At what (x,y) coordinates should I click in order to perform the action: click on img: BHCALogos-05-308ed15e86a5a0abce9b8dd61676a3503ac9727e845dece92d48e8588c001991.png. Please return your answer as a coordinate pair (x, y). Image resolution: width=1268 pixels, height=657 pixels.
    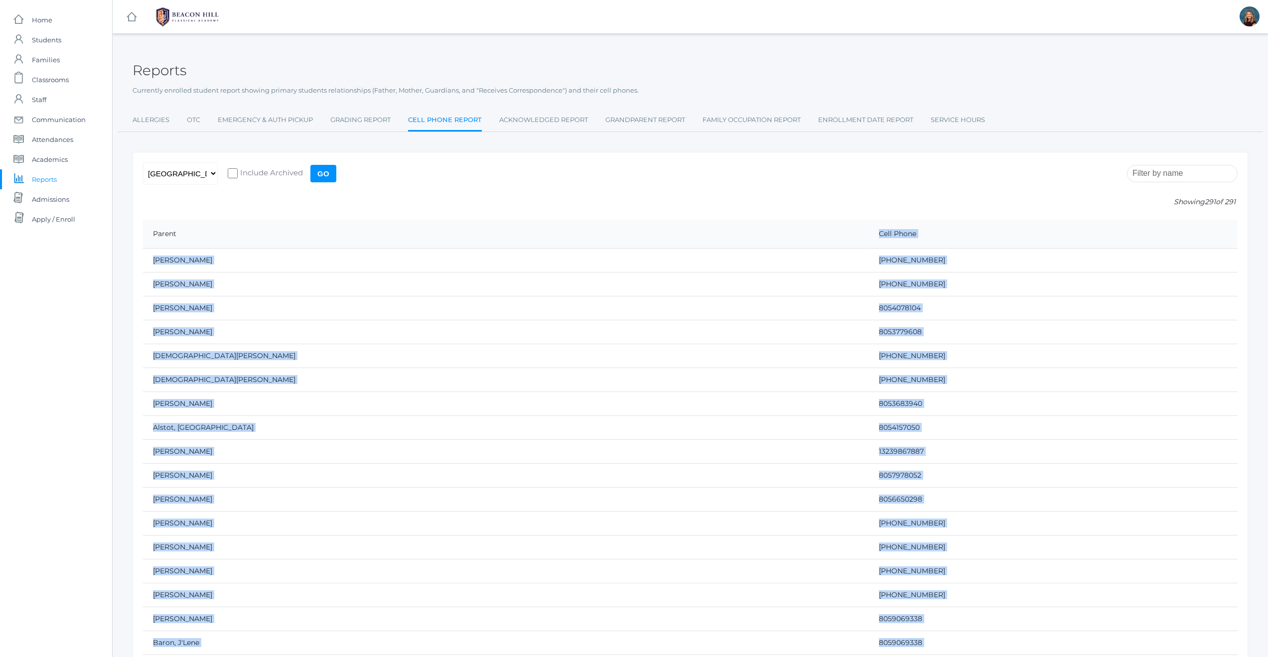
    Looking at the image, I should click on (187, 17).